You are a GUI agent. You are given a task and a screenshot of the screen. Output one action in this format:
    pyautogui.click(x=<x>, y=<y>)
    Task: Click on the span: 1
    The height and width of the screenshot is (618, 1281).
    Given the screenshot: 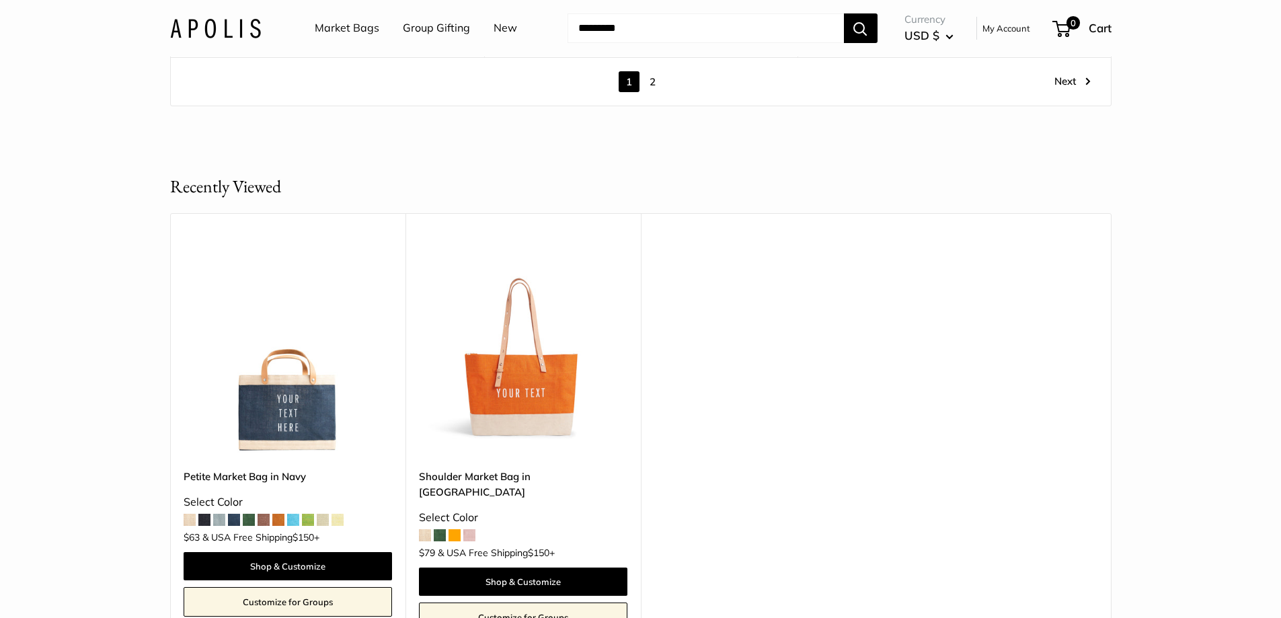 What is the action you would take?
    pyautogui.click(x=629, y=81)
    